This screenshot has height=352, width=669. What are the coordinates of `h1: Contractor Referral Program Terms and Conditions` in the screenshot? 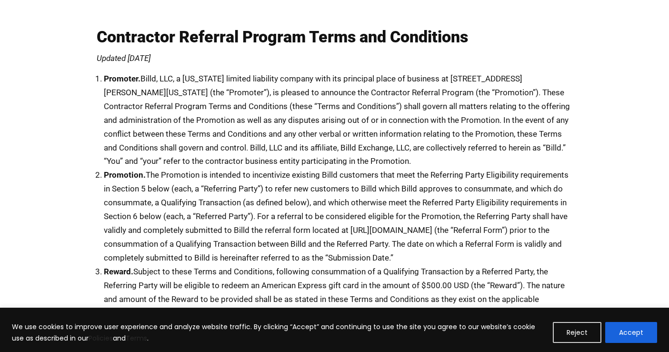 It's located at (334, 37).